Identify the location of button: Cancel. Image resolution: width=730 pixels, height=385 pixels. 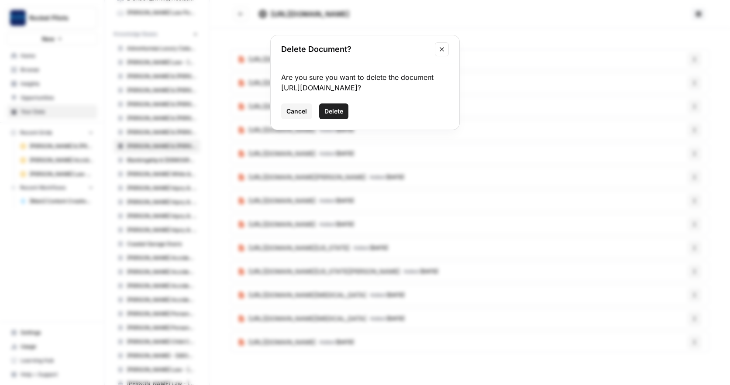
(296, 111).